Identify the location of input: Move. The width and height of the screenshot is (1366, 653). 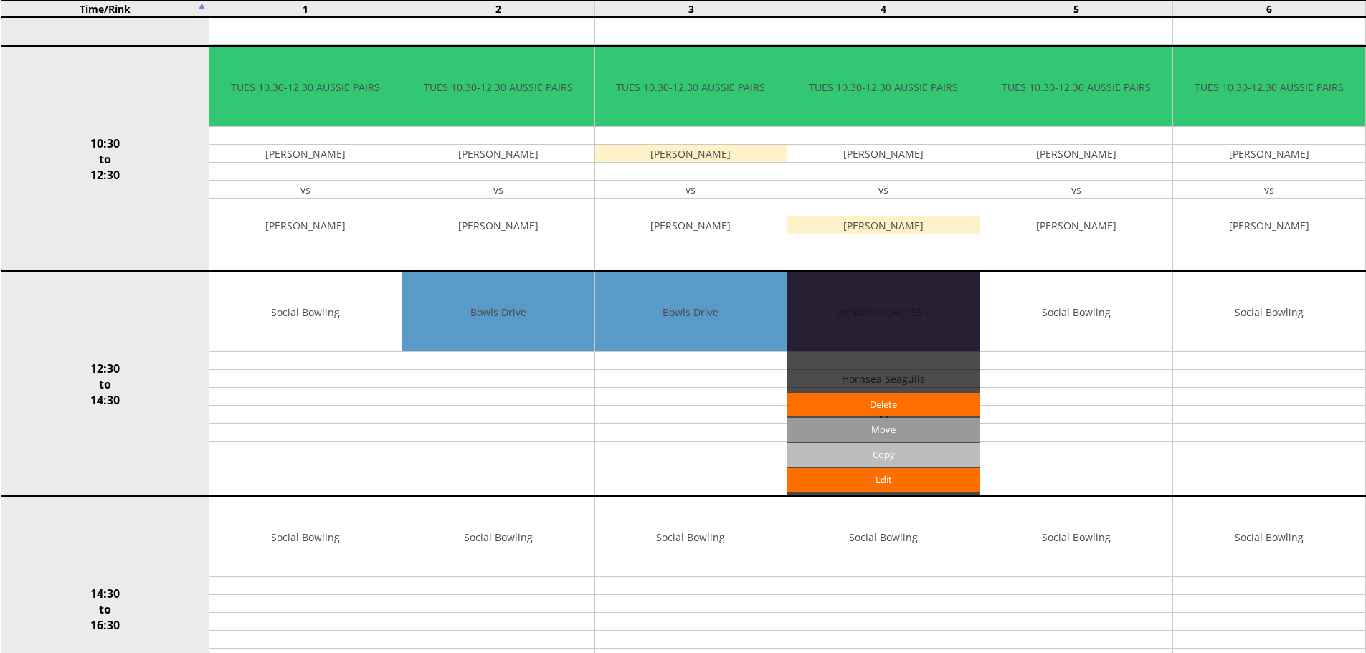
(883, 430).